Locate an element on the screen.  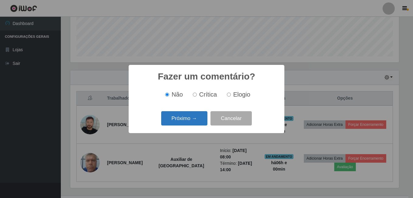
h2: Fazer um comentário? is located at coordinates (207, 76).